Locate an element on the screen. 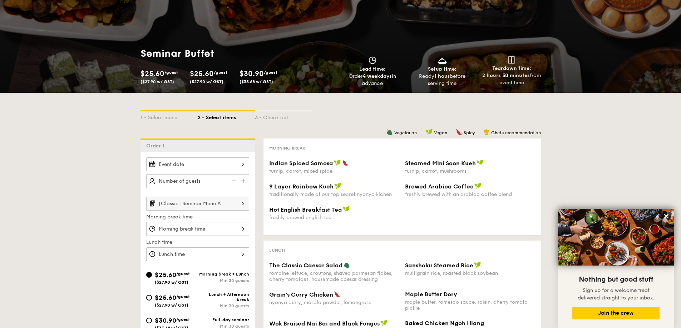  span: Vegetarian is located at coordinates (405, 133).